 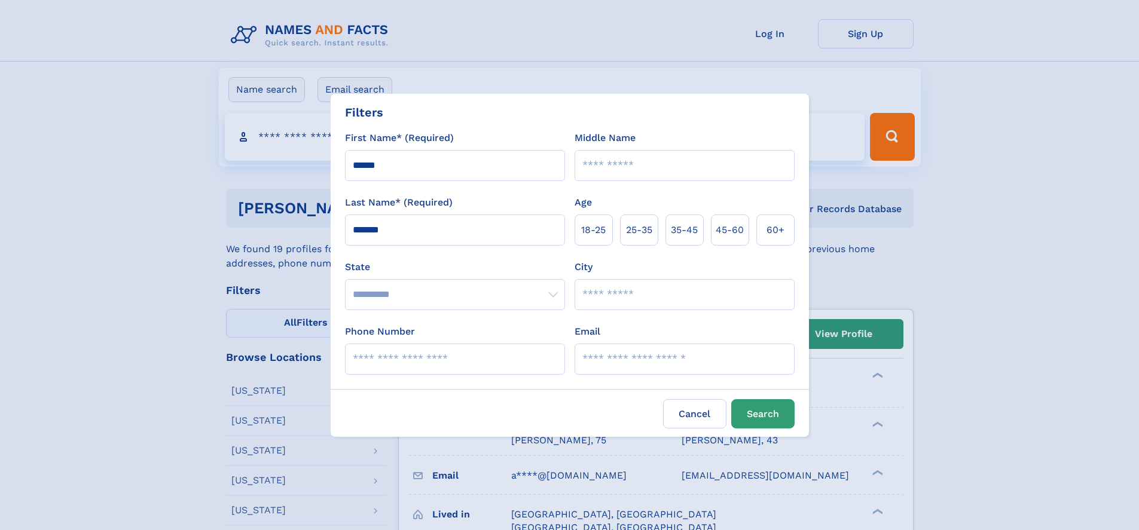 What do you see at coordinates (364, 112) in the screenshot?
I see `div: Filters` at bounding box center [364, 112].